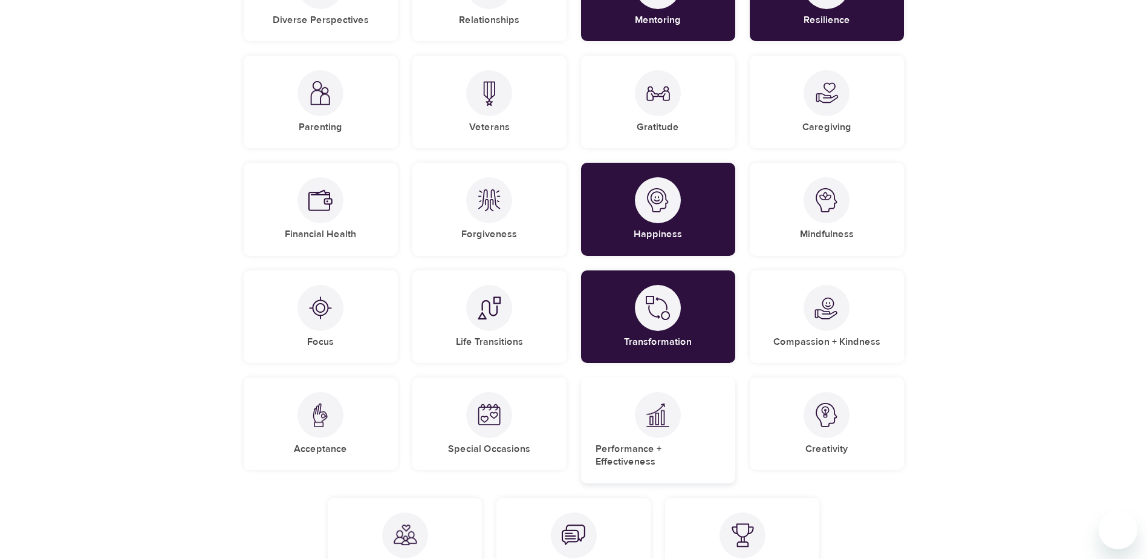 The height and width of the screenshot is (559, 1147). Describe the element at coordinates (658, 234) in the screenshot. I see `h5: Happiness` at that location.